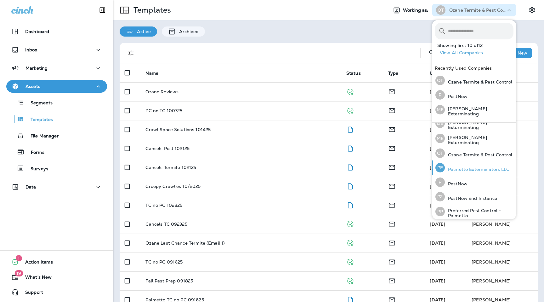 This screenshot has height=302, width=544. Describe the element at coordinates (57, 292) in the screenshot. I see `button: Support` at that location.